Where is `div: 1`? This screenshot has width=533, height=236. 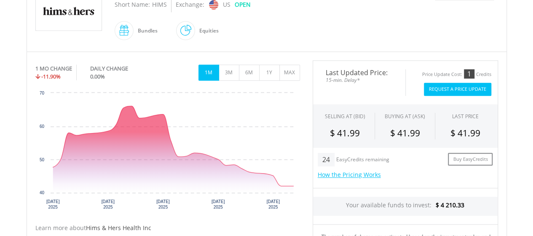 div: 1 is located at coordinates (469, 74).